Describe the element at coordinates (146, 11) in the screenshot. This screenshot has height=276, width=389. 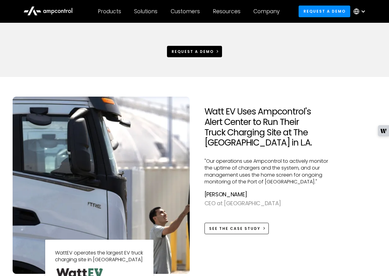
I see `div: Solutions` at that location.